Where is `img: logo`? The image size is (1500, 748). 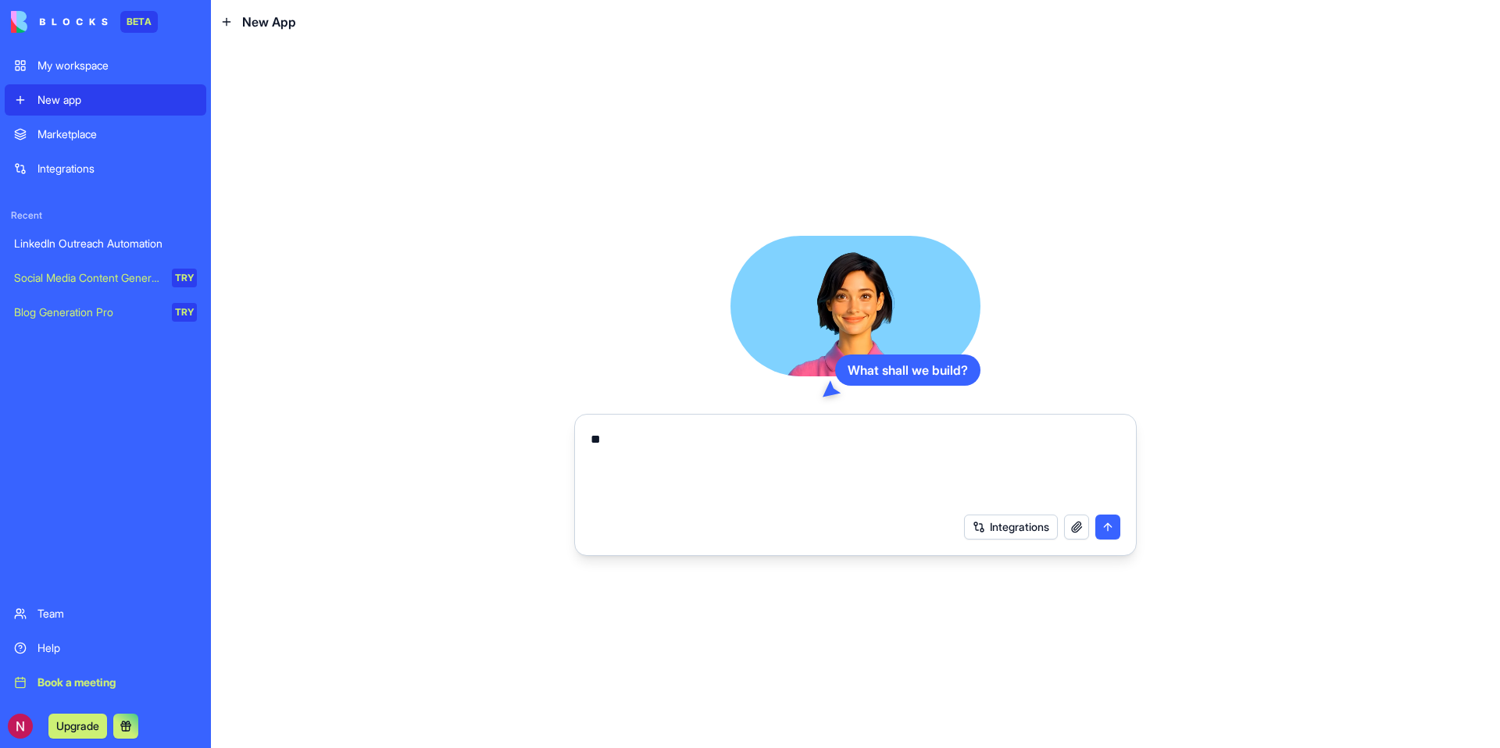
img: logo is located at coordinates (59, 22).